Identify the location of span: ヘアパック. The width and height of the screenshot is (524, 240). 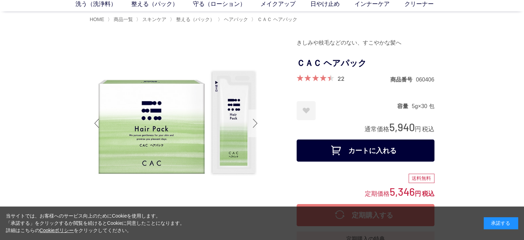
(236, 19).